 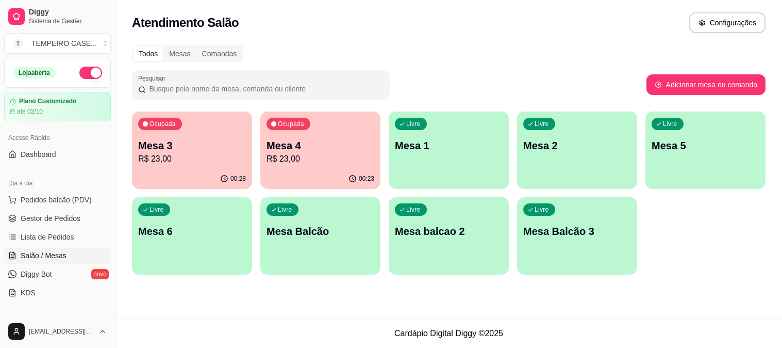 What do you see at coordinates (706, 85) in the screenshot?
I see `button: Adicionar mesa ou comanda` at bounding box center [706, 85].